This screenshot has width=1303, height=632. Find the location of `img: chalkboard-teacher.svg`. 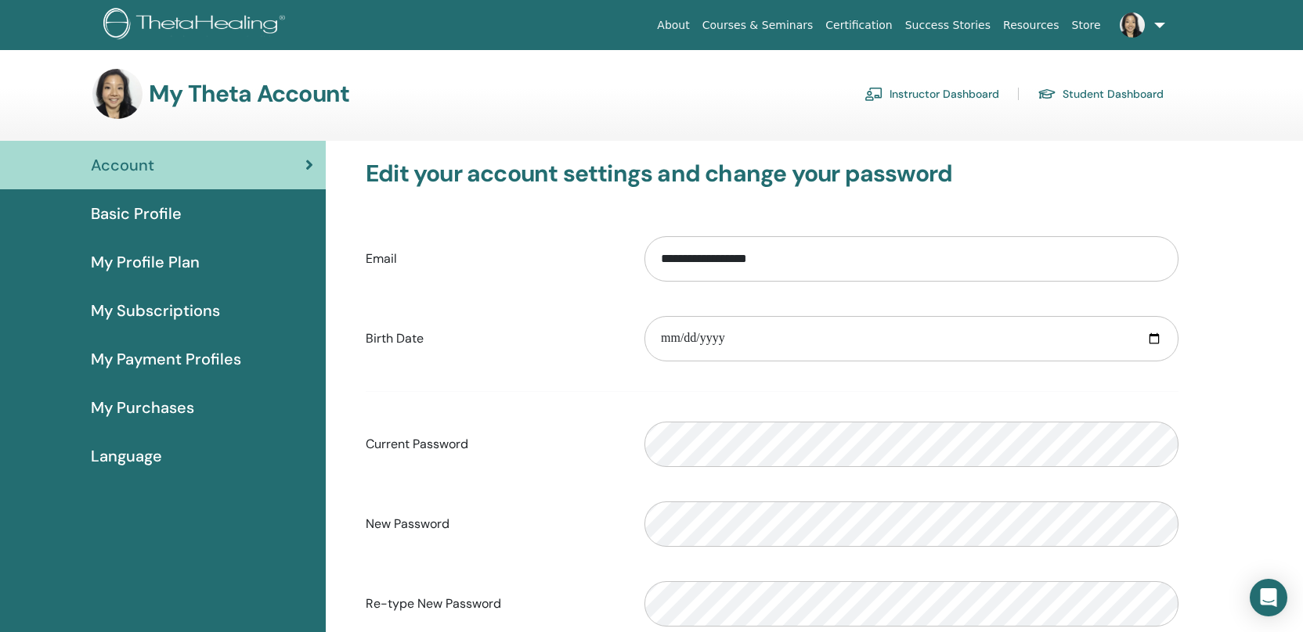

img: chalkboard-teacher.svg is located at coordinates (874, 94).